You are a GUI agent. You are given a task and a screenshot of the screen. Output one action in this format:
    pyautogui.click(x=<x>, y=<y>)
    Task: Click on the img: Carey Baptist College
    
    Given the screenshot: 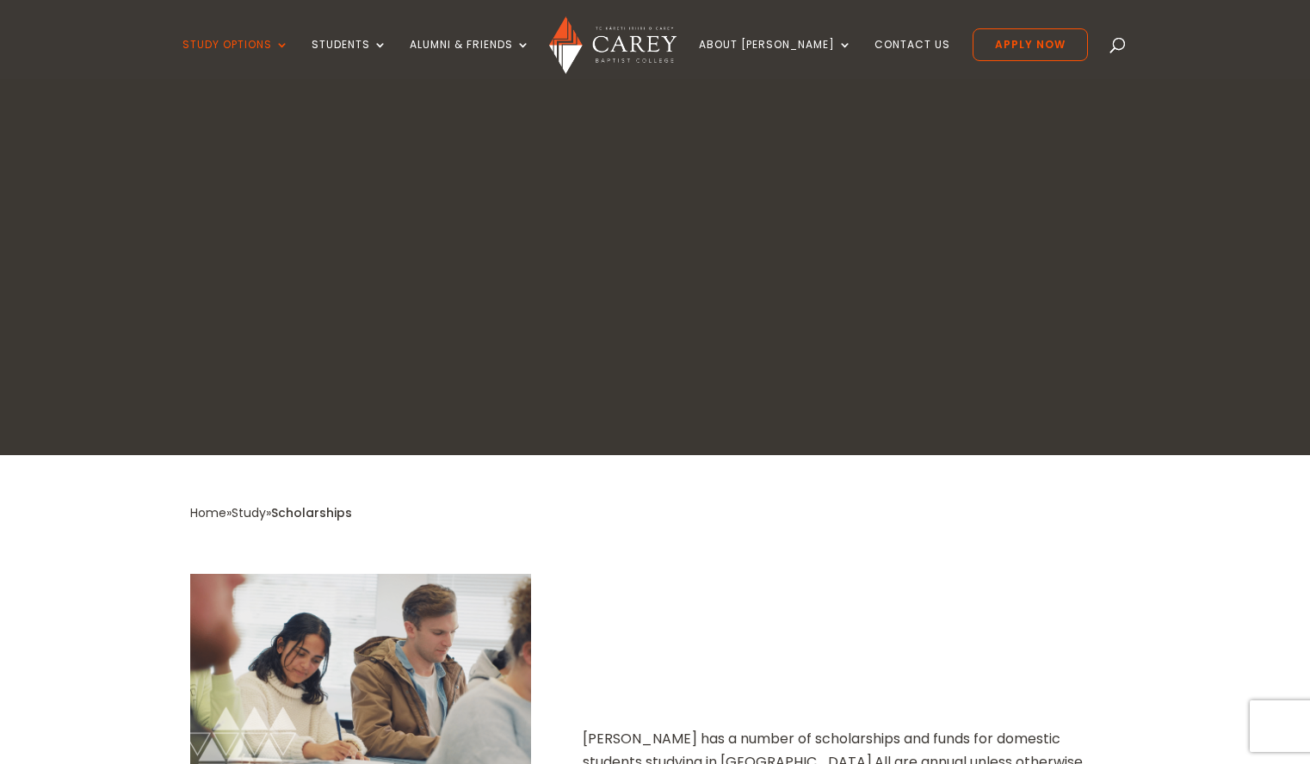 What is the action you would take?
    pyautogui.click(x=612, y=45)
    